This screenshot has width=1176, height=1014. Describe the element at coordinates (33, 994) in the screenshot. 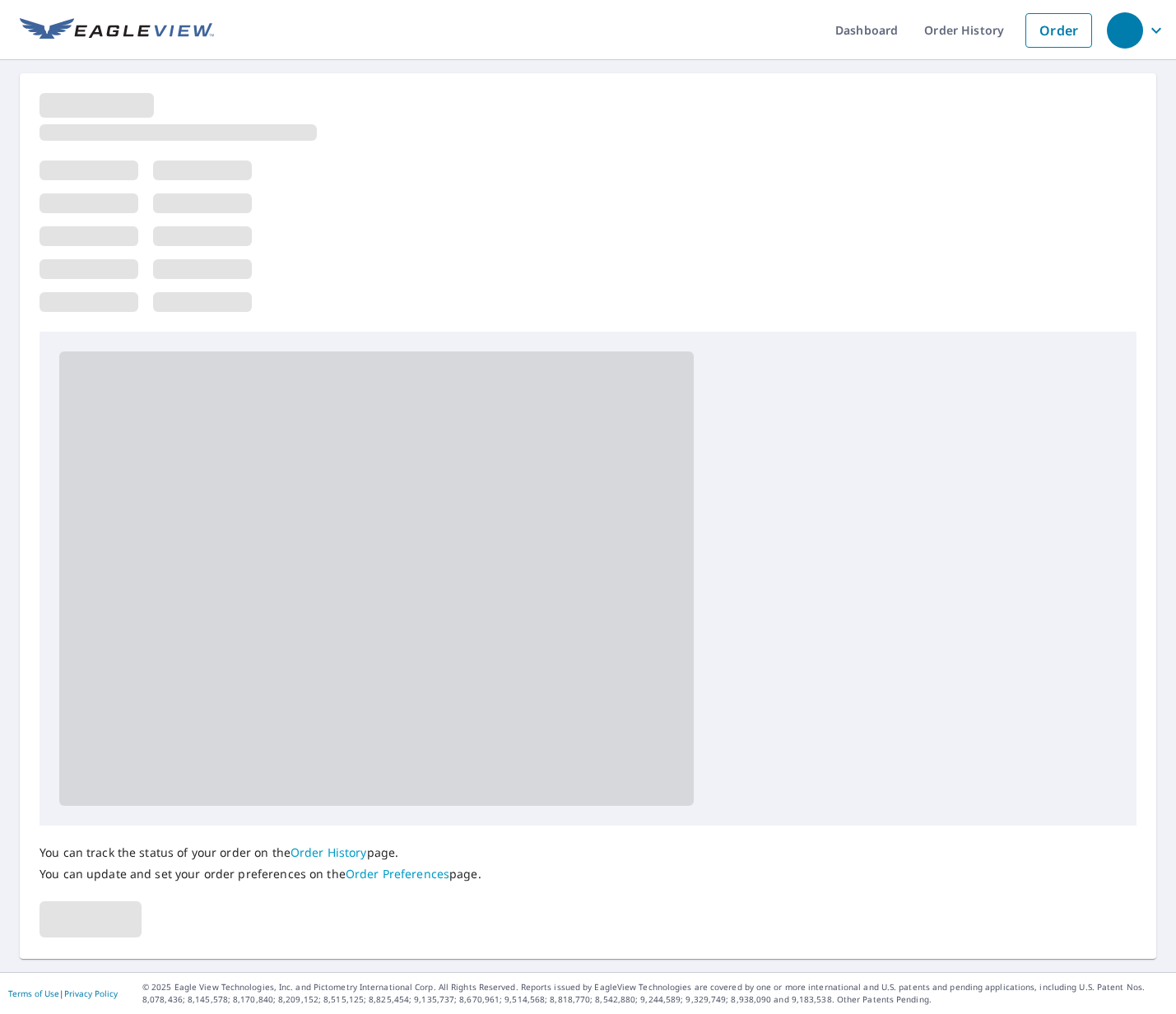

I see `a: Terms of Use` at that location.